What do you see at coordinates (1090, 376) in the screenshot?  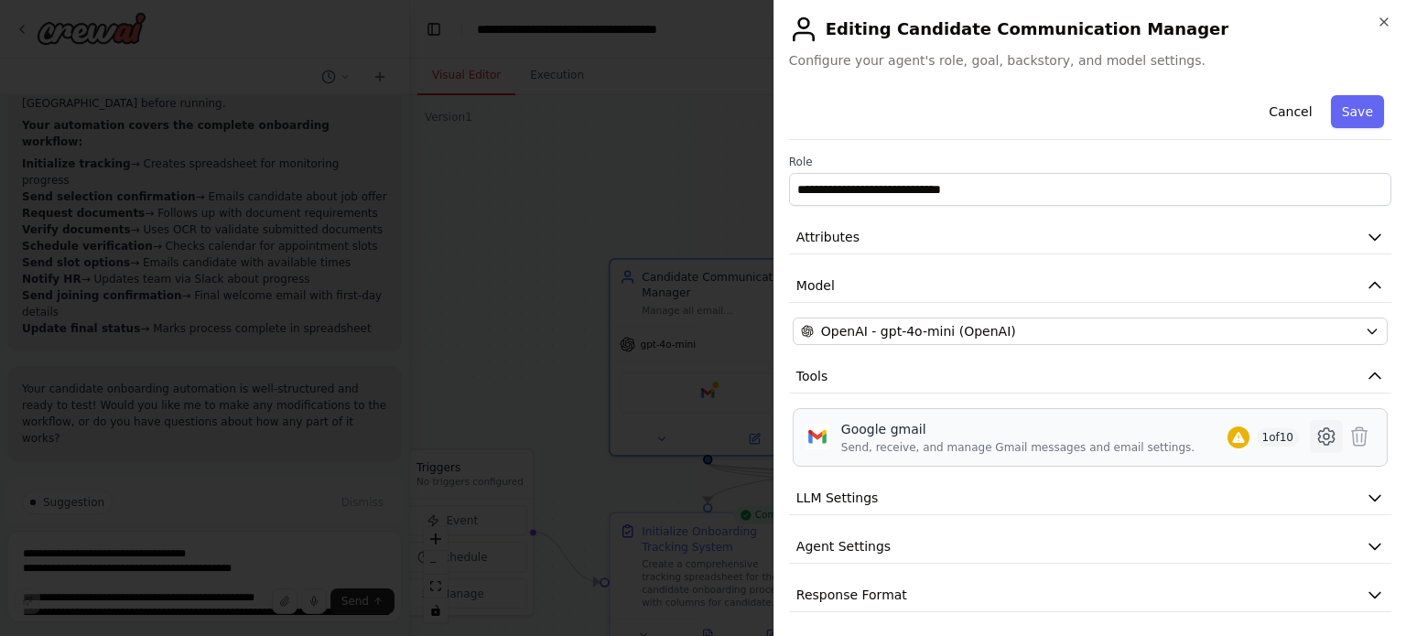 I see `button: Tools` at bounding box center [1090, 376].